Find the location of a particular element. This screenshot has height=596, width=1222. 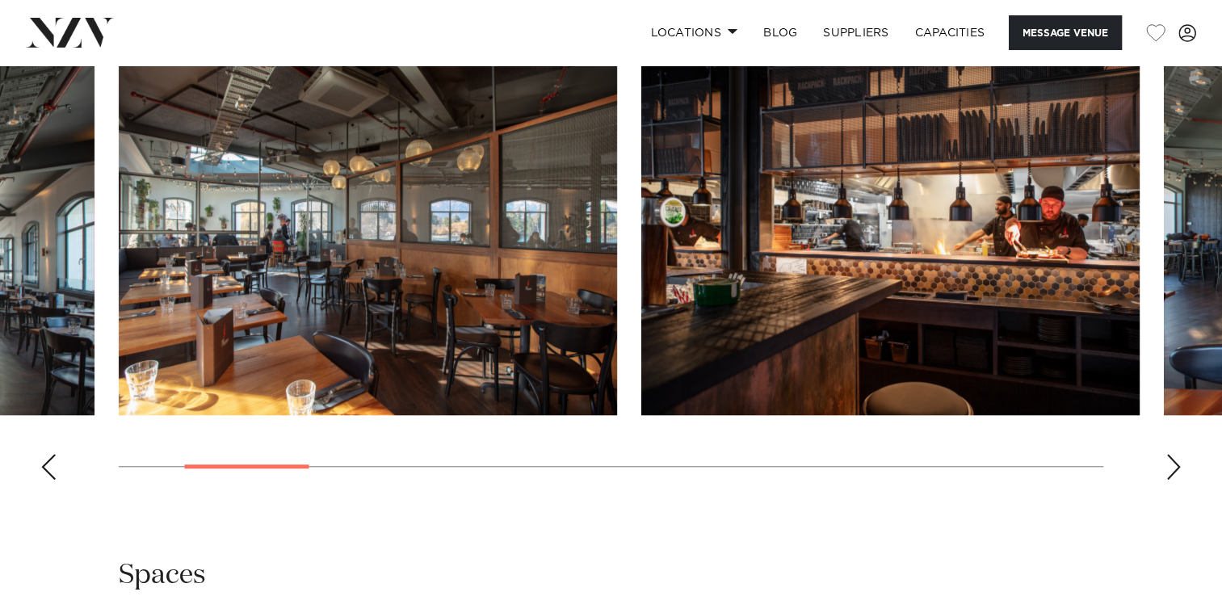

h2: Spaces is located at coordinates (162, 575).